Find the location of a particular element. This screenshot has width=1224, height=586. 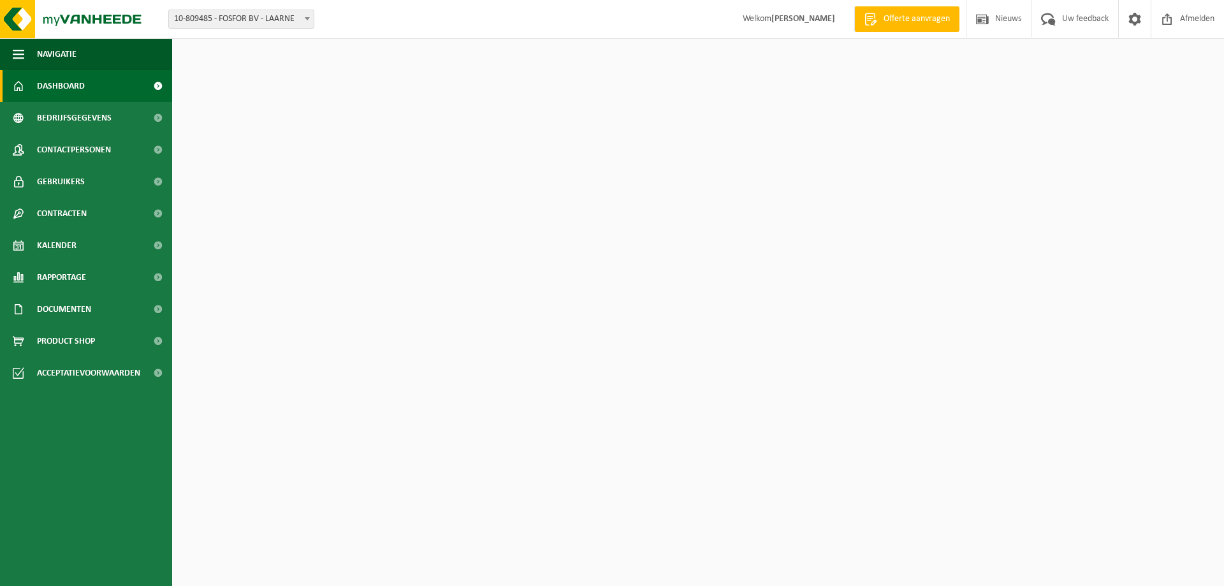

span: Kalender is located at coordinates (57, 245).